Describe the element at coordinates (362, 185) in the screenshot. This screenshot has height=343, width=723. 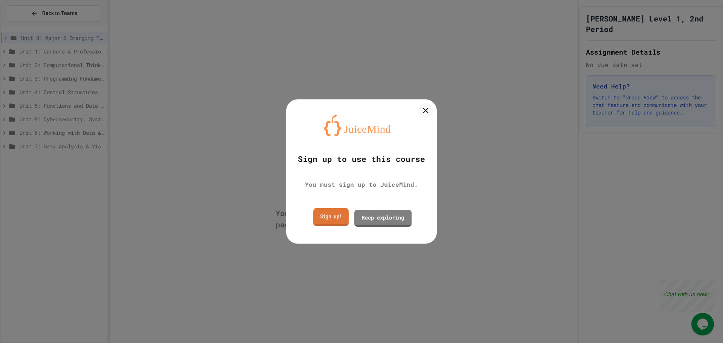
I see `div: You must sign up to JuiceMind.` at that location.